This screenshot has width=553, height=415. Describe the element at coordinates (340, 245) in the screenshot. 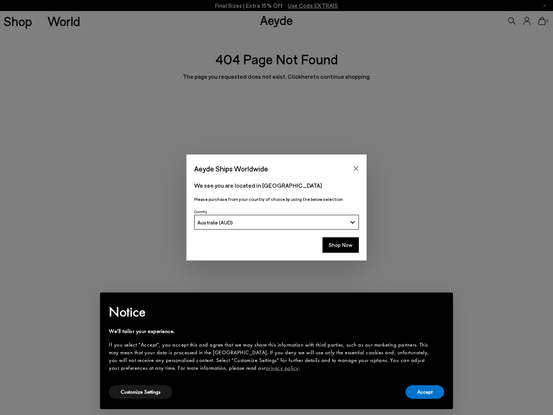

I see `button: Shop Now` at that location.